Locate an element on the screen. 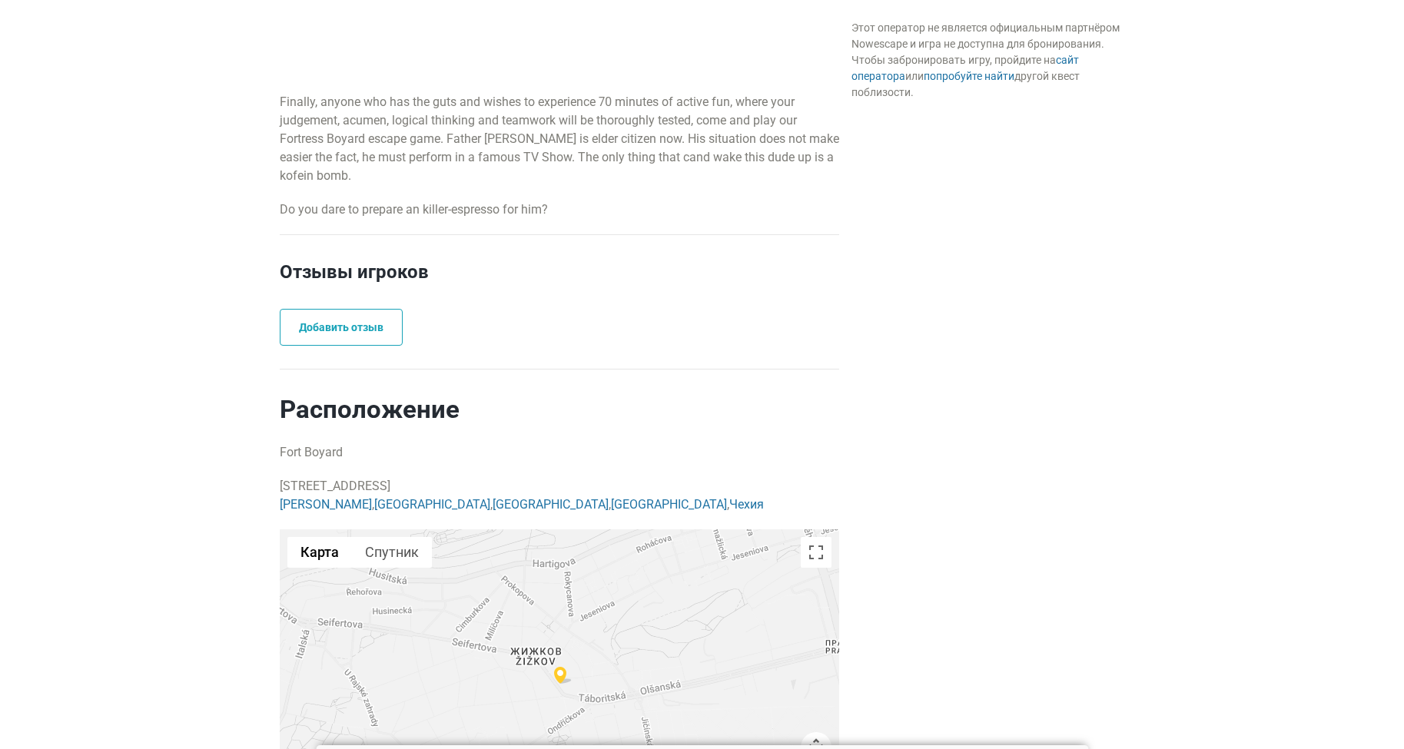 Image resolution: width=1404 pixels, height=749 pixels. a: Добавить отзыв is located at coordinates (341, 327).